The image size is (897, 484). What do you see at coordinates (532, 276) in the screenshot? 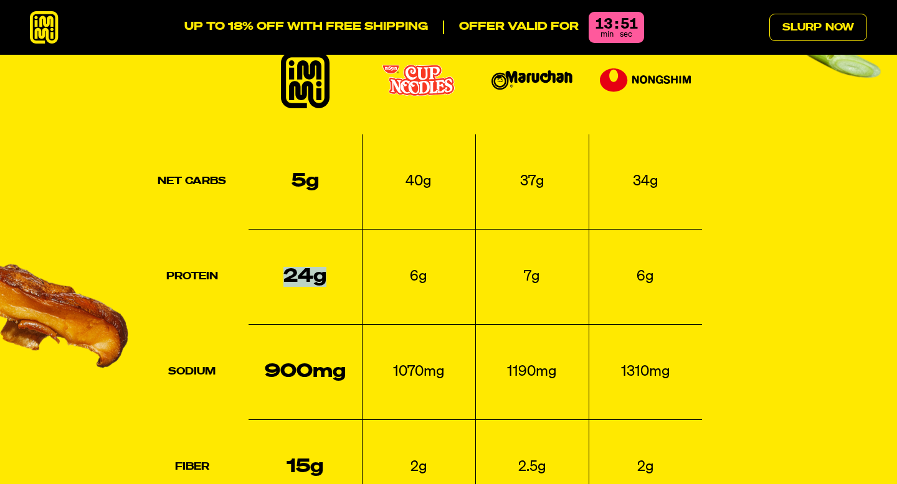
I see `td: 7g` at bounding box center [532, 276].